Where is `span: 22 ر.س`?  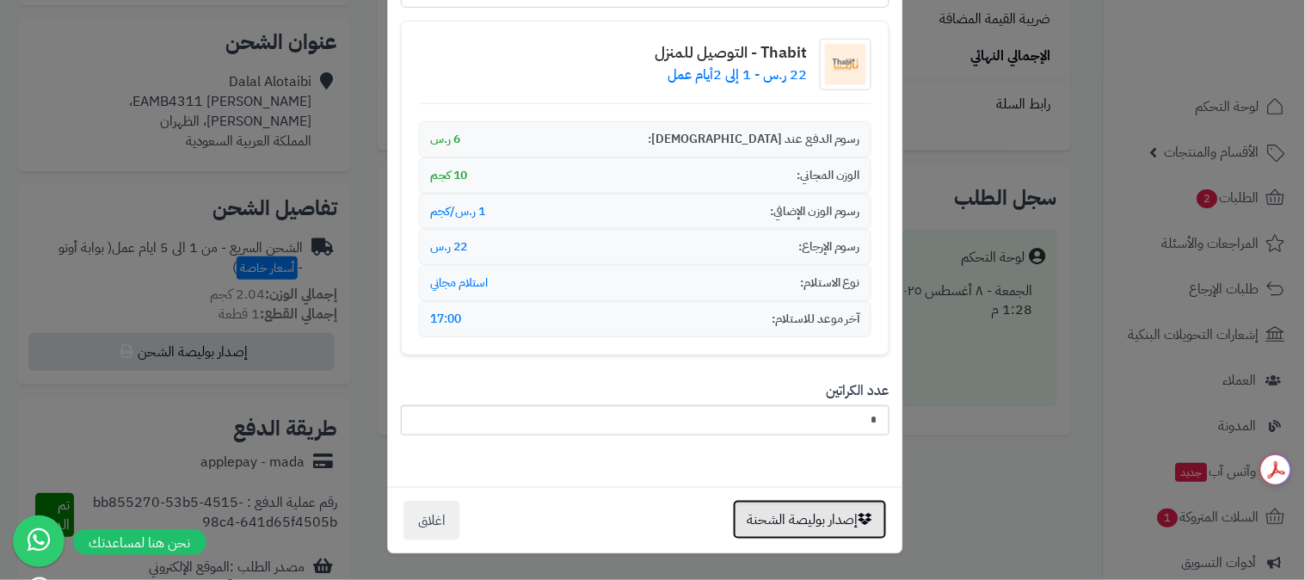 span: 22 ر.س is located at coordinates (448, 247).